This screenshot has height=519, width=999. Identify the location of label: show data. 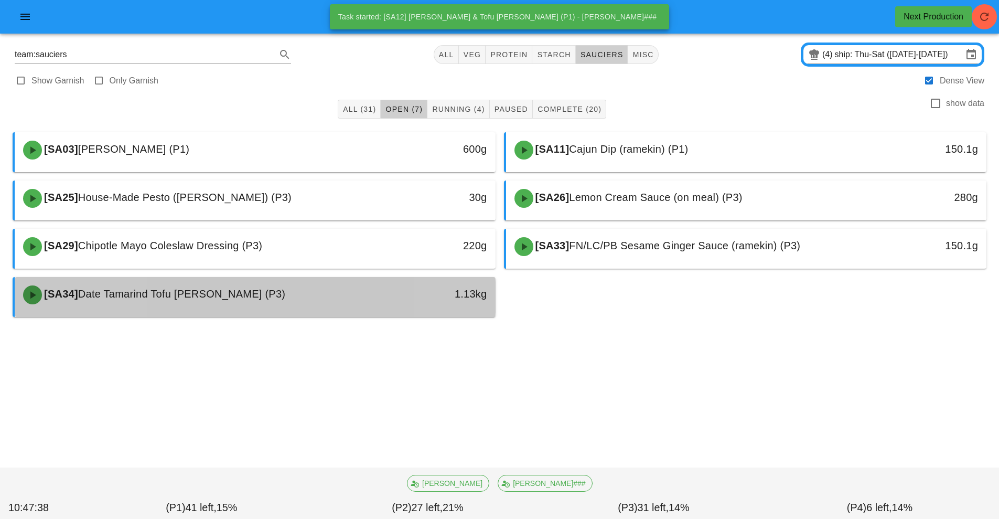
(965, 103).